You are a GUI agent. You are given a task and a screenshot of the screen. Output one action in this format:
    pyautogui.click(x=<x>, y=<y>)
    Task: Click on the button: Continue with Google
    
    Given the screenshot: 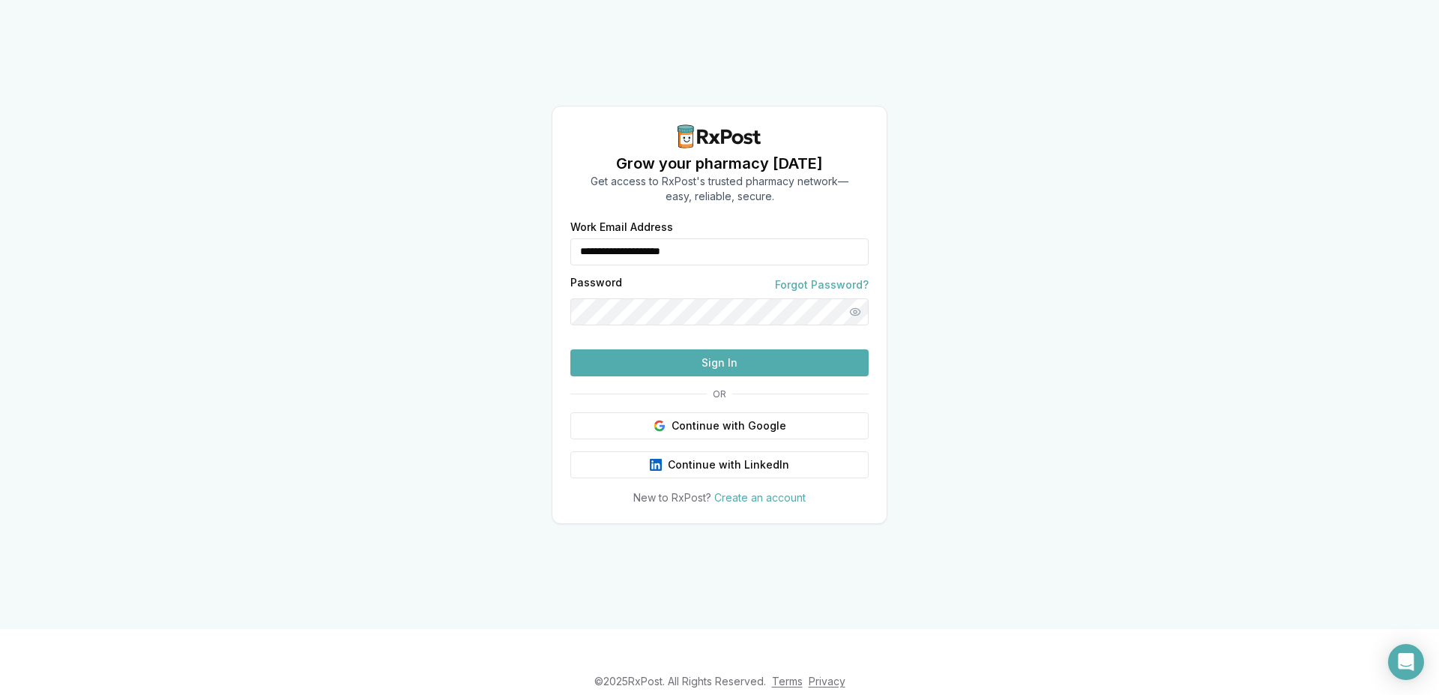 What is the action you would take?
    pyautogui.click(x=720, y=426)
    